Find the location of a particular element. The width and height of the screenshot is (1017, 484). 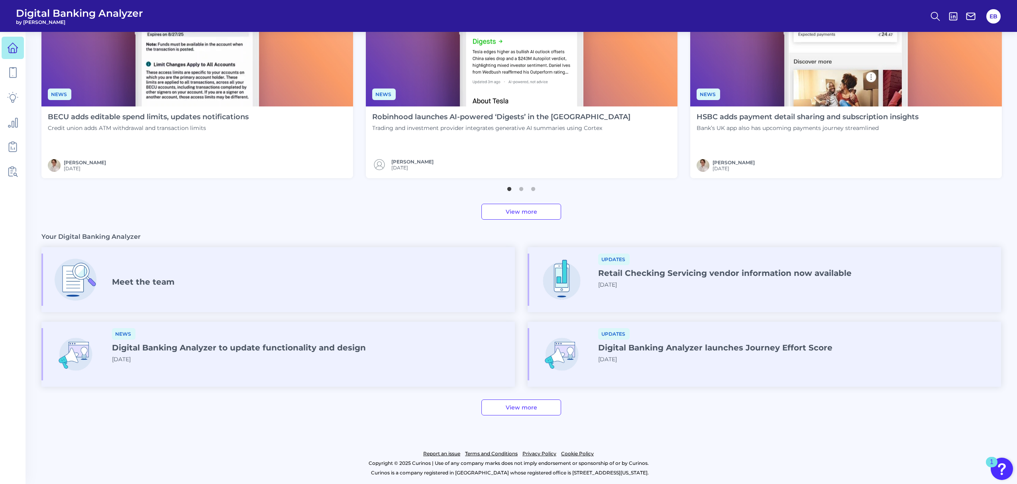

a: Report an issue is located at coordinates (442, 454).